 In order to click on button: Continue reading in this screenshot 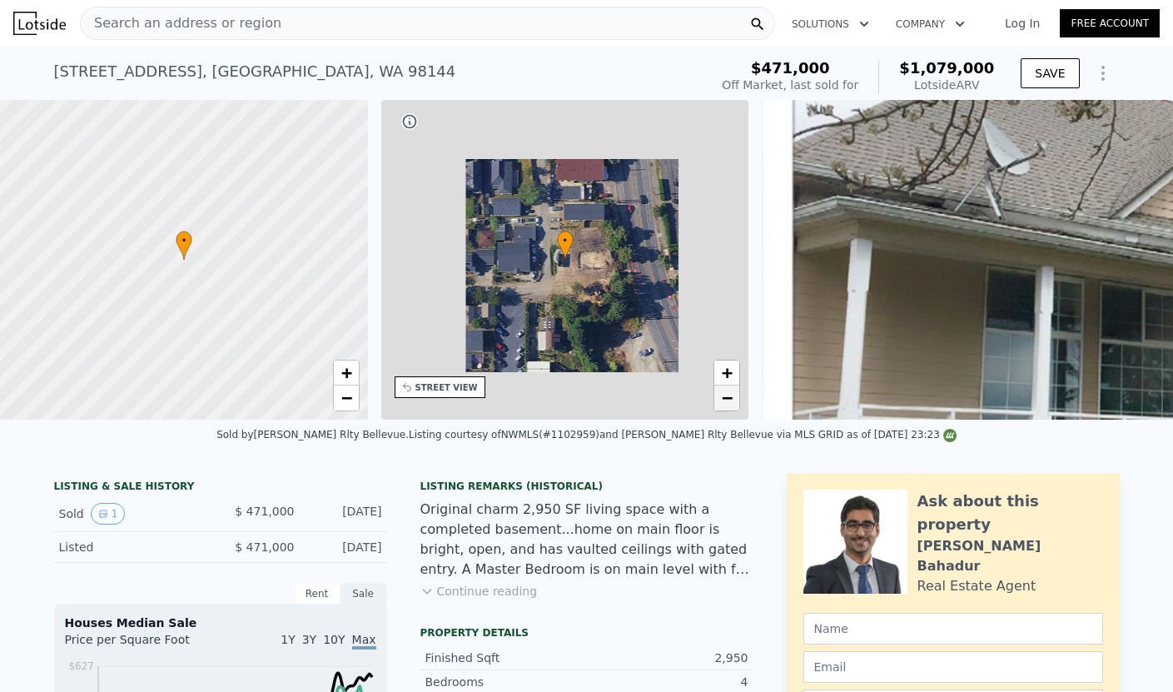, I will do `click(479, 591)`.